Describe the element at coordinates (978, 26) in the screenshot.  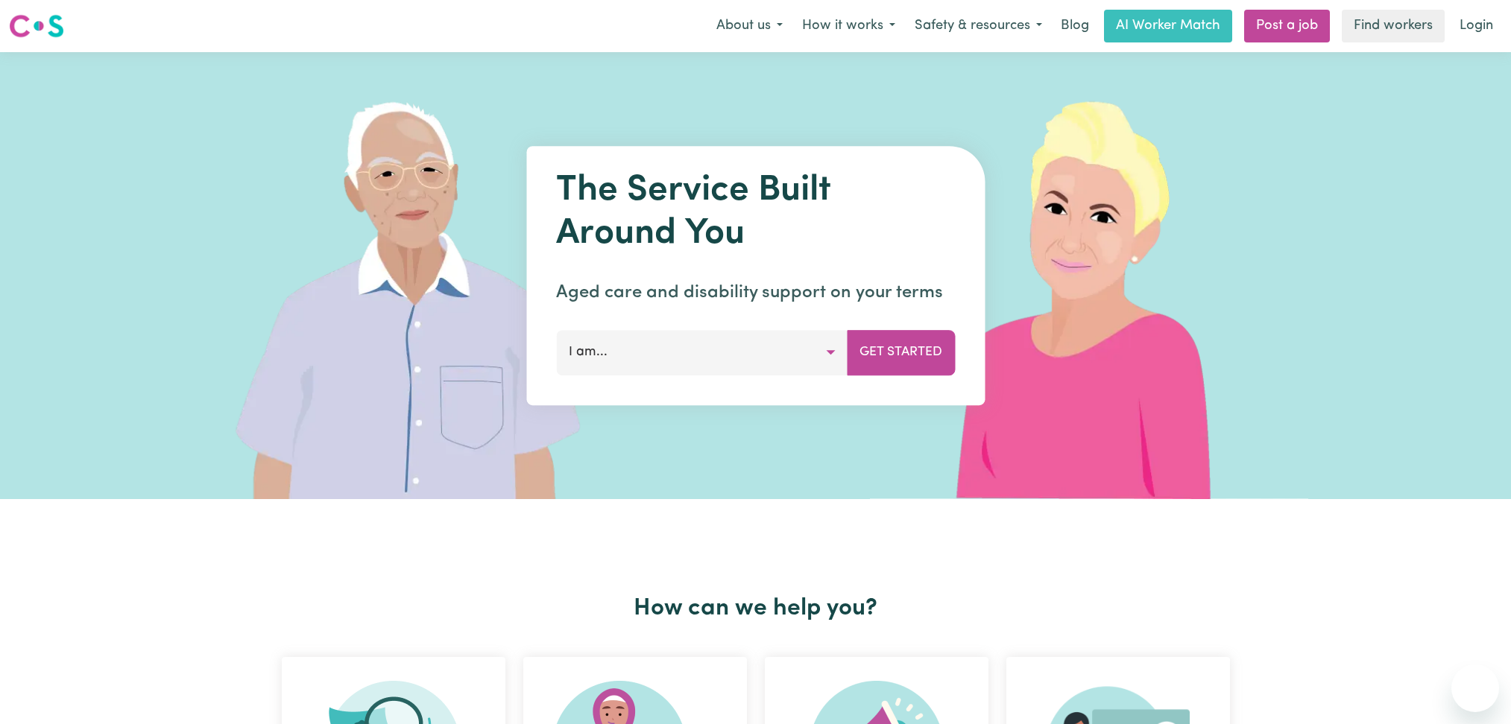
I see `button: Safety & resources` at that location.